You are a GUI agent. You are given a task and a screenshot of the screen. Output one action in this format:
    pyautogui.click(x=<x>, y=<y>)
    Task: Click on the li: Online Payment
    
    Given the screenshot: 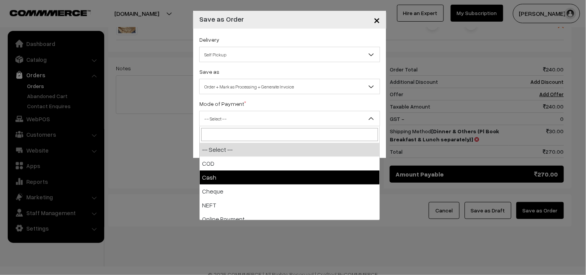 What is the action you would take?
    pyautogui.click(x=290, y=219)
    